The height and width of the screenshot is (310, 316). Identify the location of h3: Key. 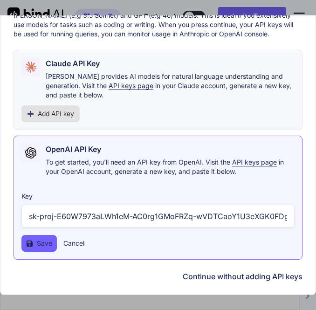
(158, 196).